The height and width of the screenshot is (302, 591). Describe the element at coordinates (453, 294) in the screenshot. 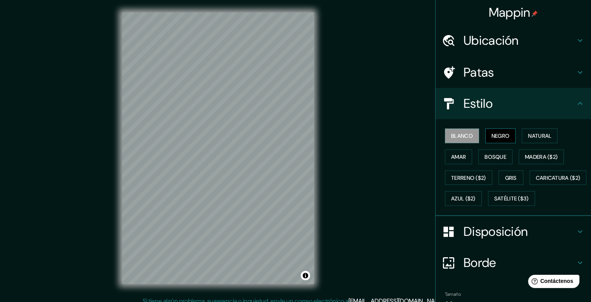

I see `font: Tamaño` at that location.